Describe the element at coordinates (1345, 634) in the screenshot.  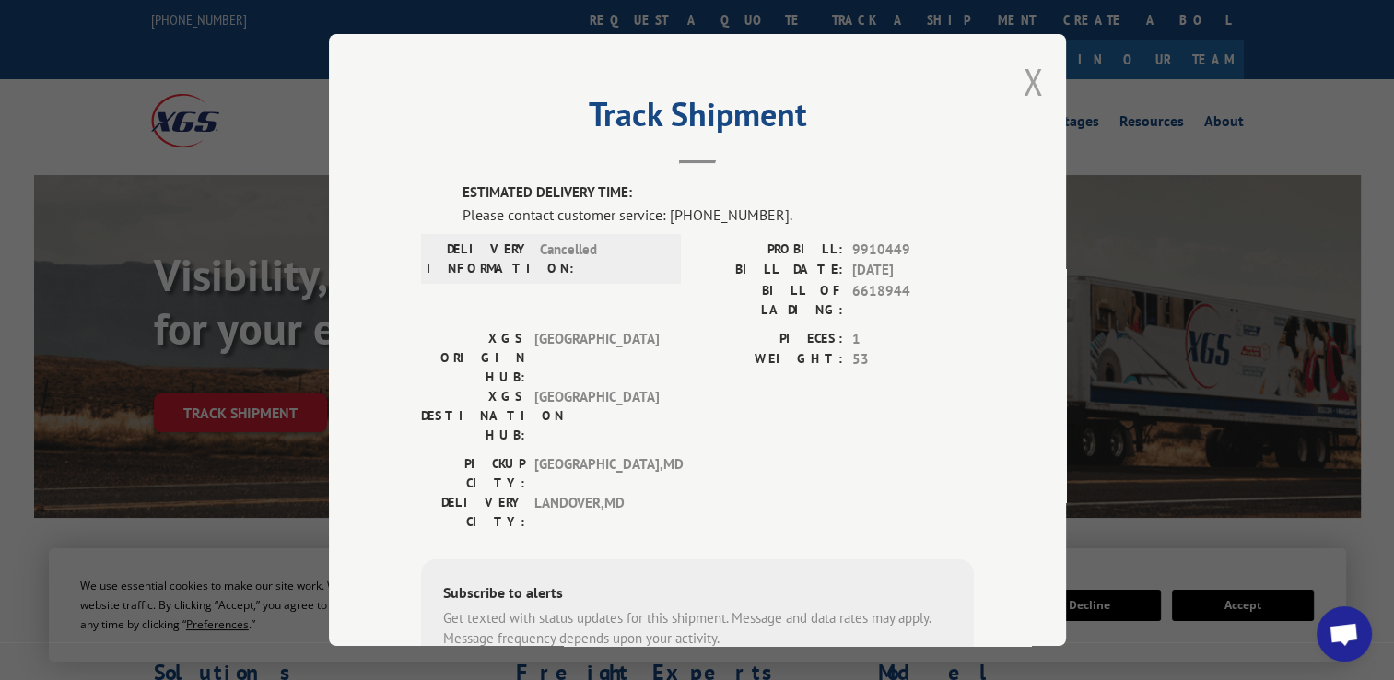
I see `div: Open chat` at that location.